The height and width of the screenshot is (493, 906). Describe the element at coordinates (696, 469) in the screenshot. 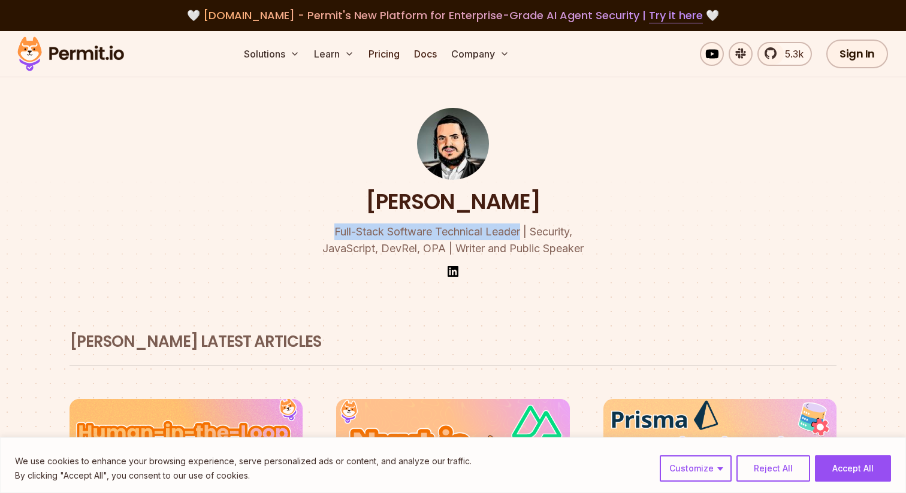

I see `button: Customize` at that location.